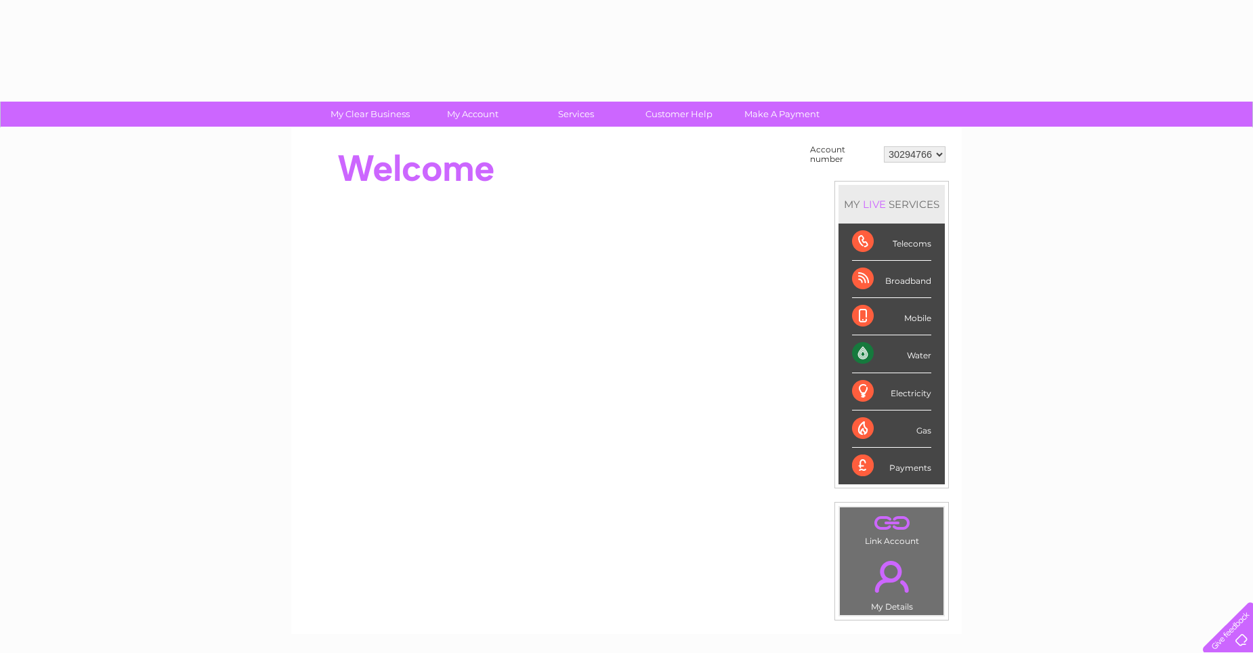  What do you see at coordinates (782, 114) in the screenshot?
I see `a: Make A Payment` at bounding box center [782, 114].